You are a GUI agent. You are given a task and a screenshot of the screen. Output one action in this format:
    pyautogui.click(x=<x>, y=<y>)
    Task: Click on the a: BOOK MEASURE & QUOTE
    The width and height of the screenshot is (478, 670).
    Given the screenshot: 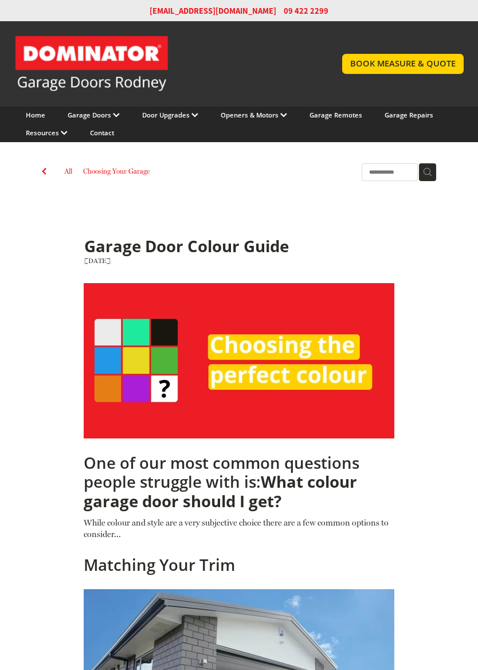 What is the action you would take?
    pyautogui.click(x=403, y=64)
    